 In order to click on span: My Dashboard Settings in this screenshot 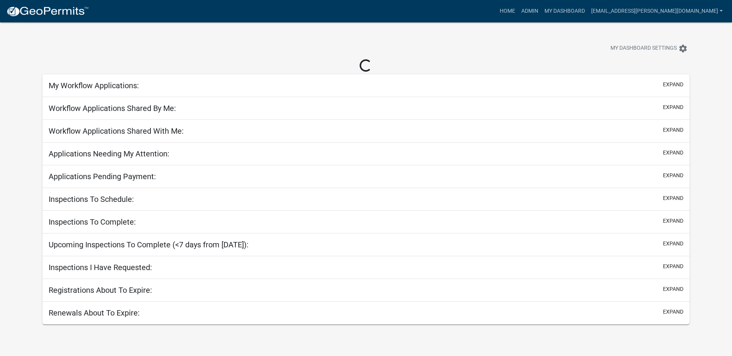, I will do `click(643, 49)`.